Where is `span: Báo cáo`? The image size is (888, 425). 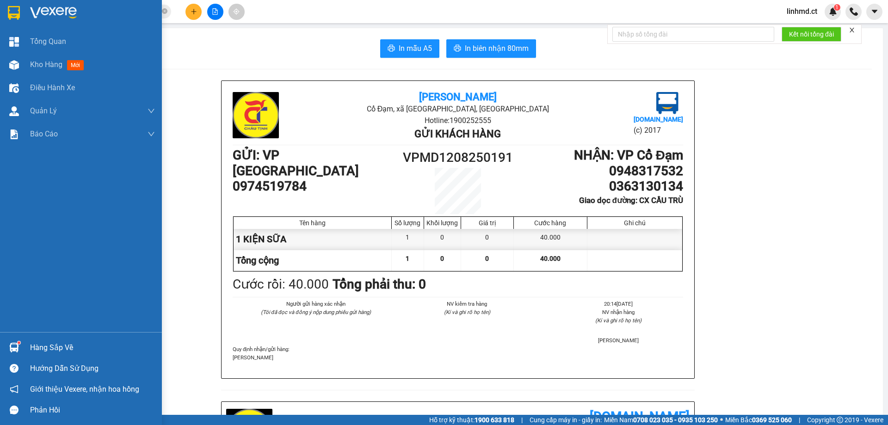
span: Báo cáo is located at coordinates (44, 134).